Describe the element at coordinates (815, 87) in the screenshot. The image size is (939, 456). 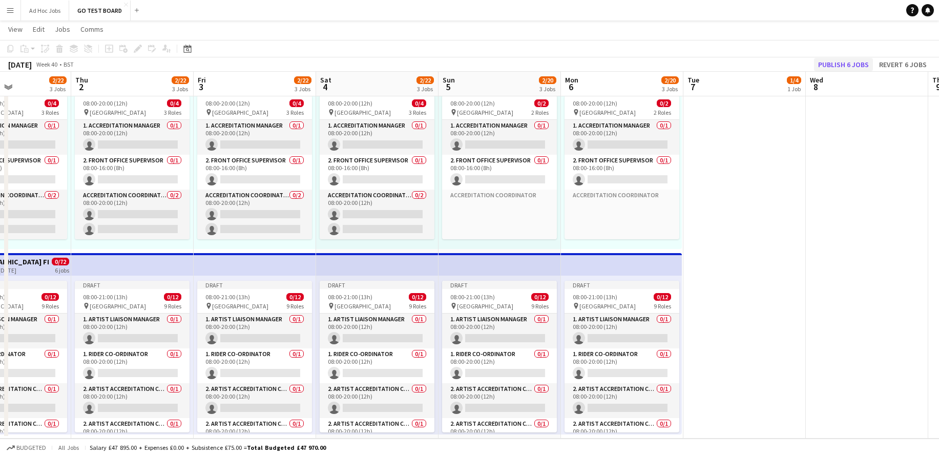
I see `span: 8` at that location.